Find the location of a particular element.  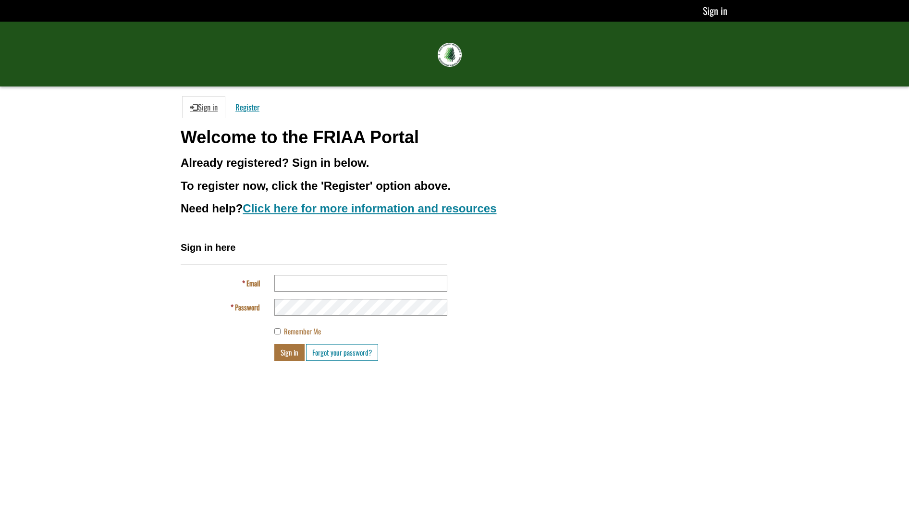

h3: To register now, click the 'Register' option above. is located at coordinates (454, 186).